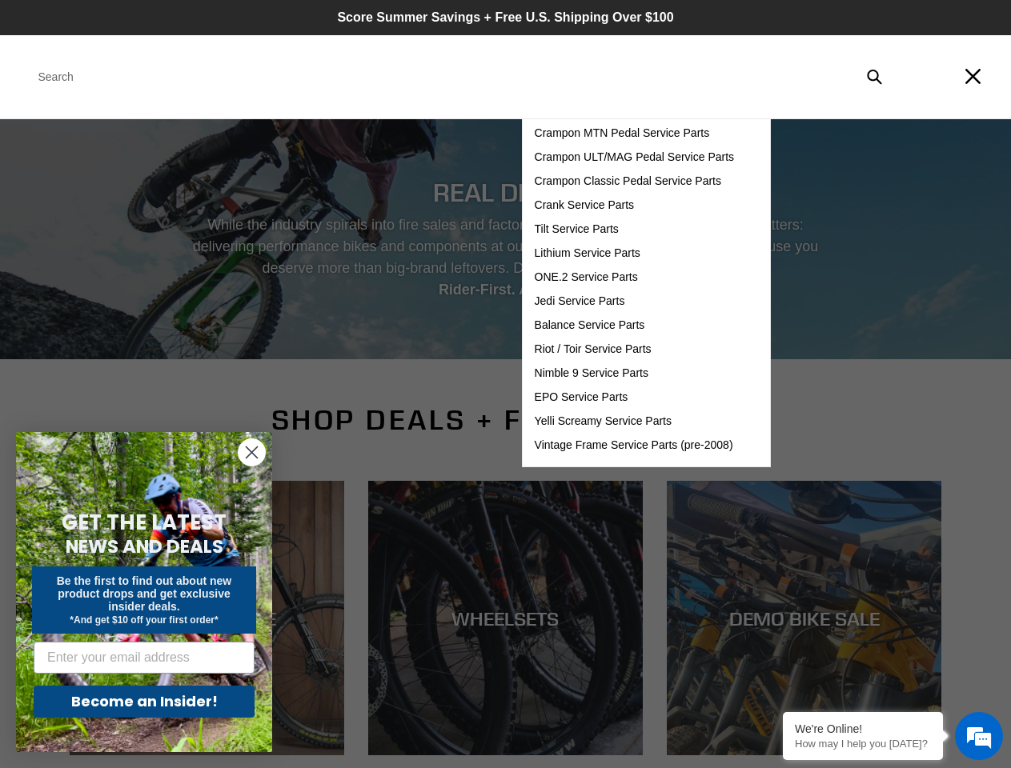  I want to click on input: Enter your email address, so click(144, 658).